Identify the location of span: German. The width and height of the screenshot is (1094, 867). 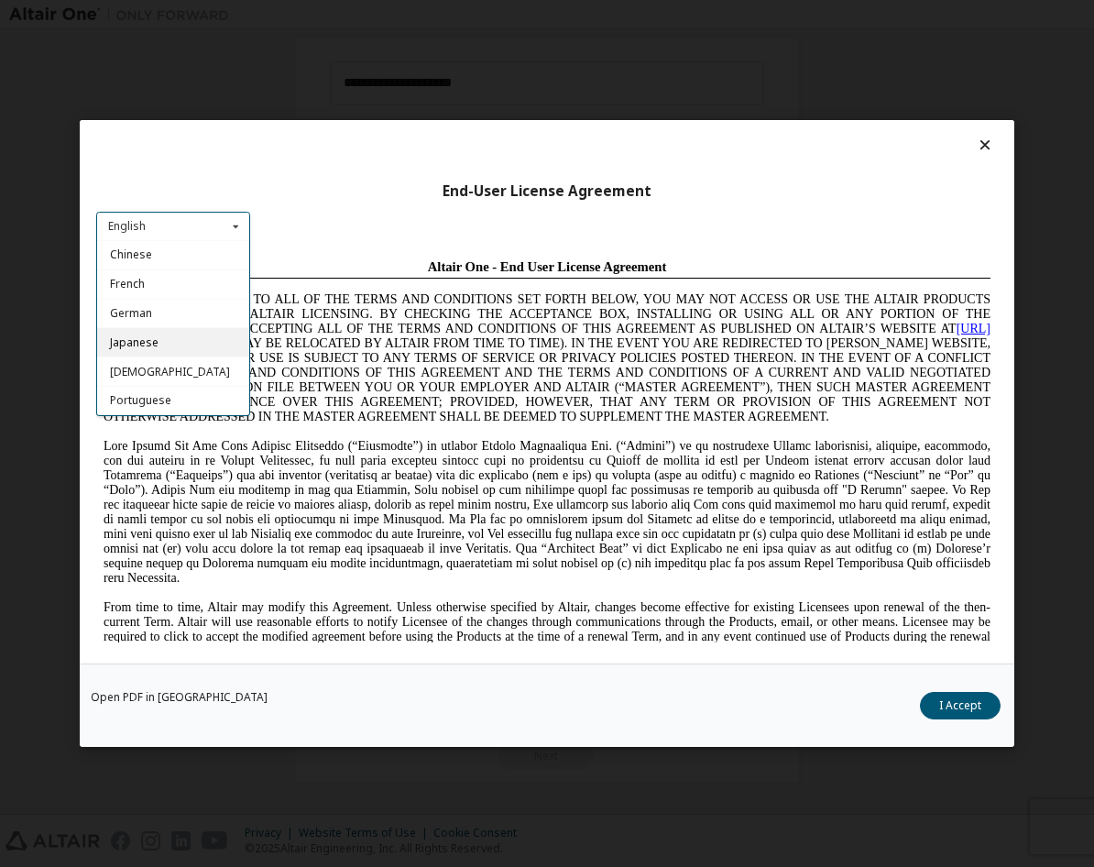
(131, 312).